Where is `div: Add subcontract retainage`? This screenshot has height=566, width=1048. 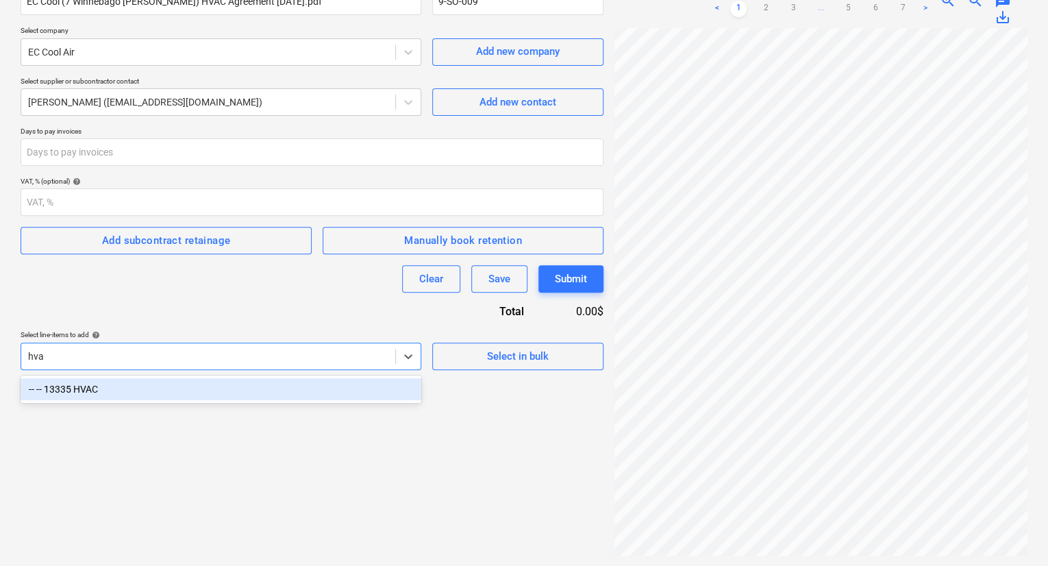
div: Add subcontract retainage is located at coordinates (167, 241).